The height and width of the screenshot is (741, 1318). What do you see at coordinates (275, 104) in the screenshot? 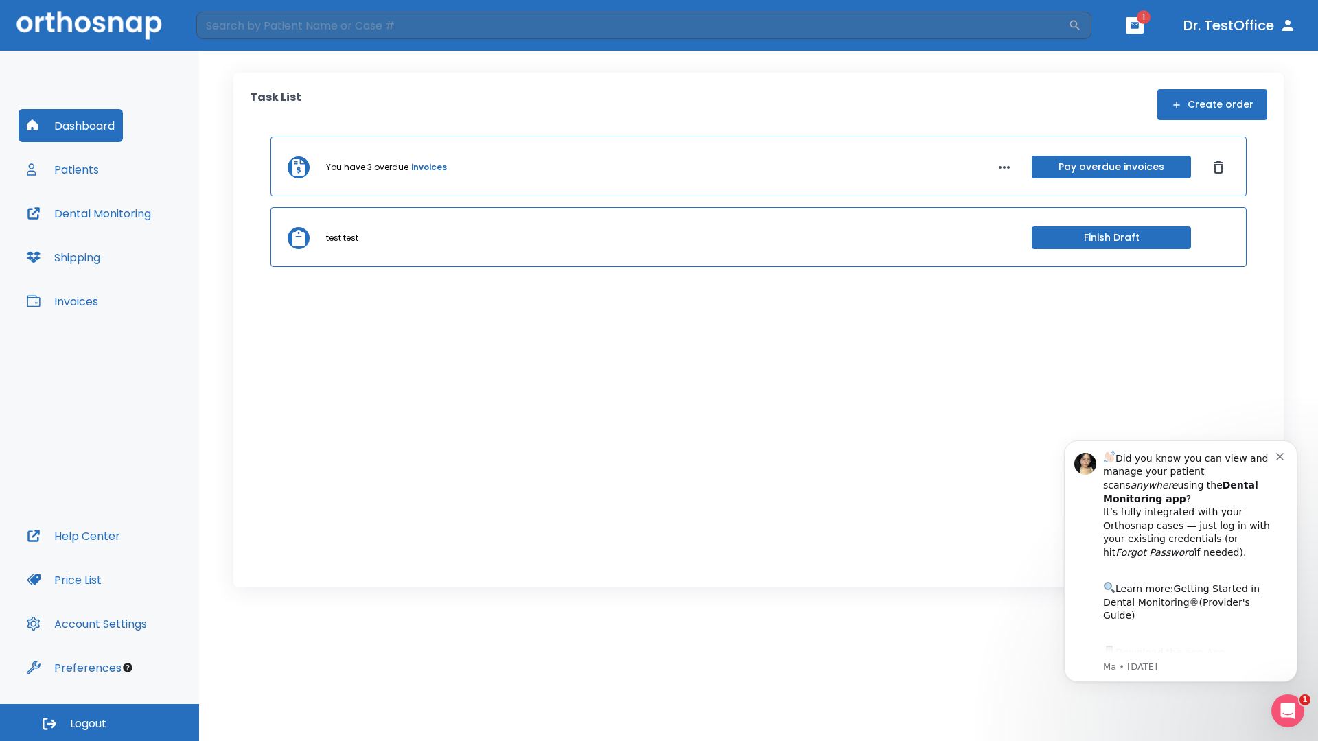
I see `p: Task List` at bounding box center [275, 104].